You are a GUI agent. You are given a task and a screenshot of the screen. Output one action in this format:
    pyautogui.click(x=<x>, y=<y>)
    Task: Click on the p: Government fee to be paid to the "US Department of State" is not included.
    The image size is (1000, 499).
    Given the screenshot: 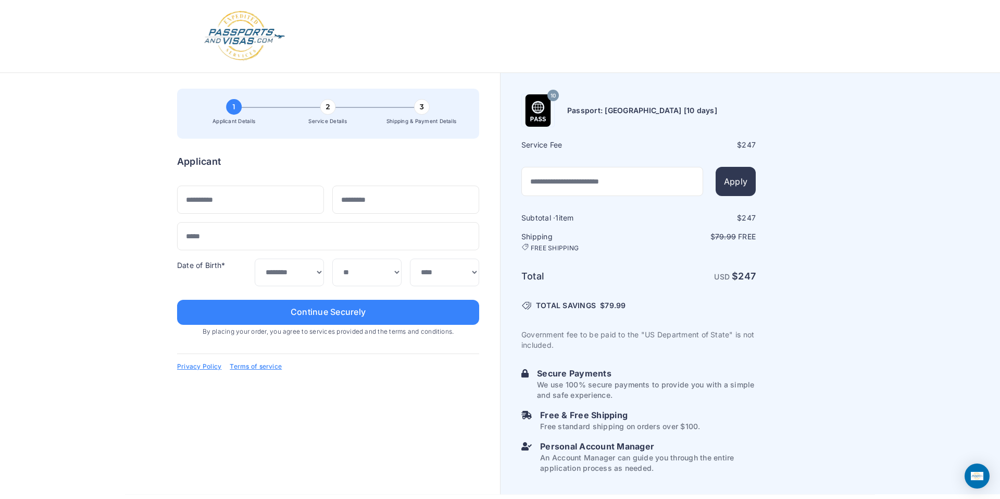 What is the action you would take?
    pyautogui.click(x=639, y=340)
    